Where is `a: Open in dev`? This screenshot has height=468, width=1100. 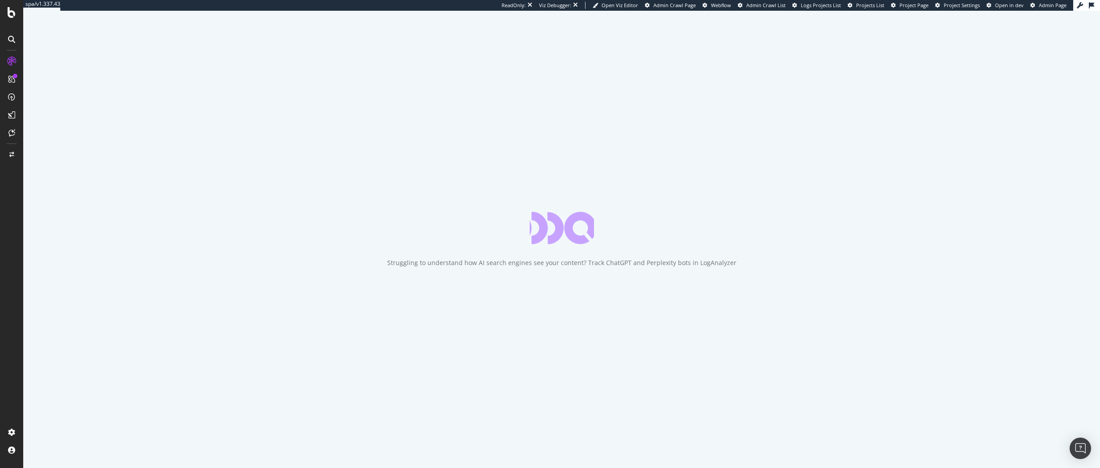
a: Open in dev is located at coordinates (1005, 5).